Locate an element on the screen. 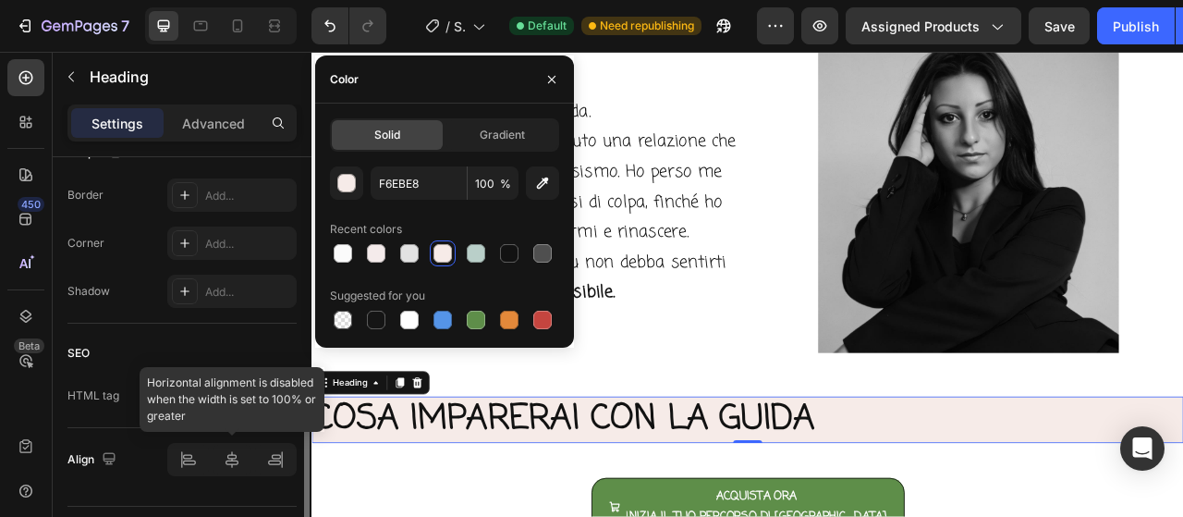 The height and width of the screenshot is (517, 1183). strong: guarire è possibile. is located at coordinates (295, 306).